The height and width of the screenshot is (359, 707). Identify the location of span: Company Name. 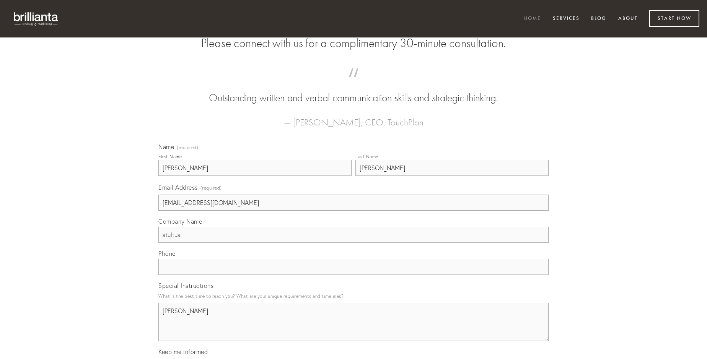
(180, 222).